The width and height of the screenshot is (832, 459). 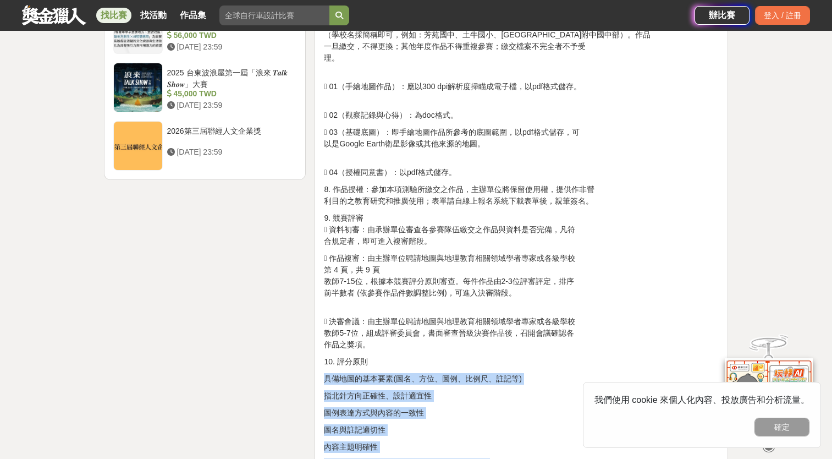 What do you see at coordinates (390, 172) in the screenshot?
I see `span:  04（授權同意書）：以pdf格式儲存。` at bounding box center [390, 172].